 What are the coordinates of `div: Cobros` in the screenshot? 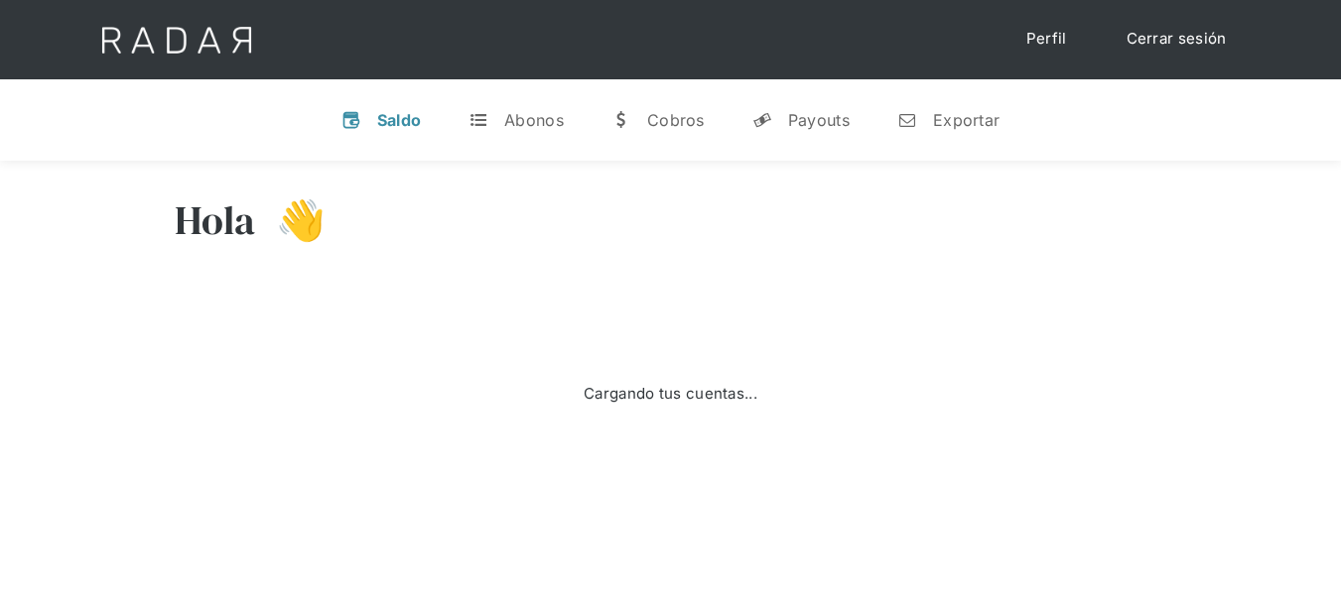 It's located at (676, 120).